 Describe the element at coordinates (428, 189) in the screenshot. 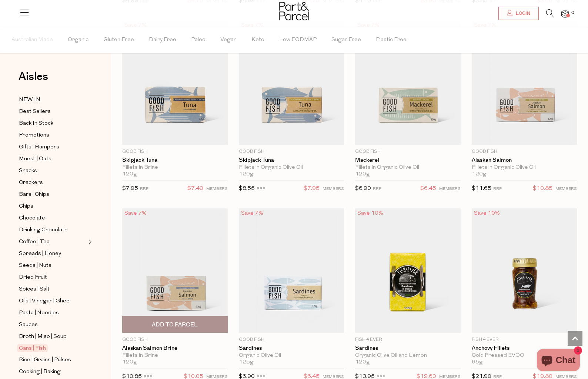

I see `span: $6.45` at that location.